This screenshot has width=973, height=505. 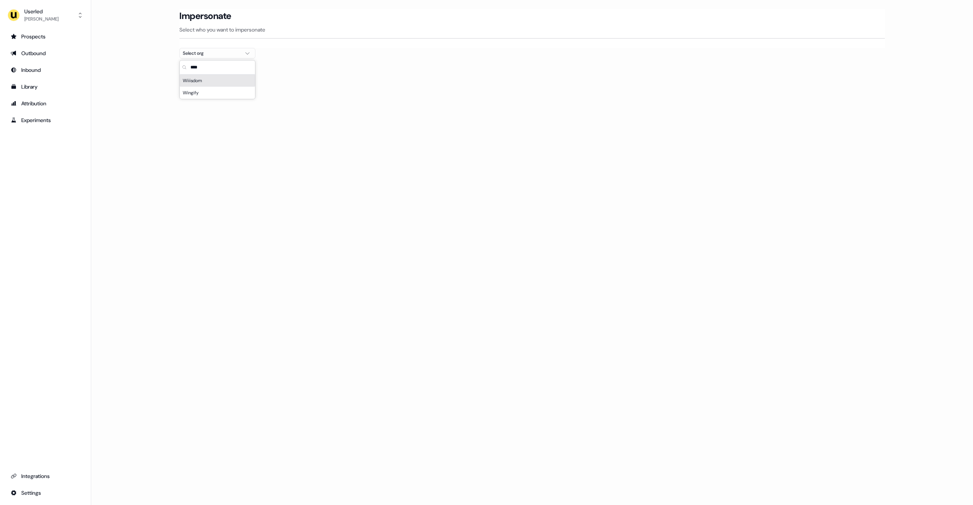 What do you see at coordinates (45, 87) in the screenshot?
I see `div: Library` at bounding box center [45, 87].